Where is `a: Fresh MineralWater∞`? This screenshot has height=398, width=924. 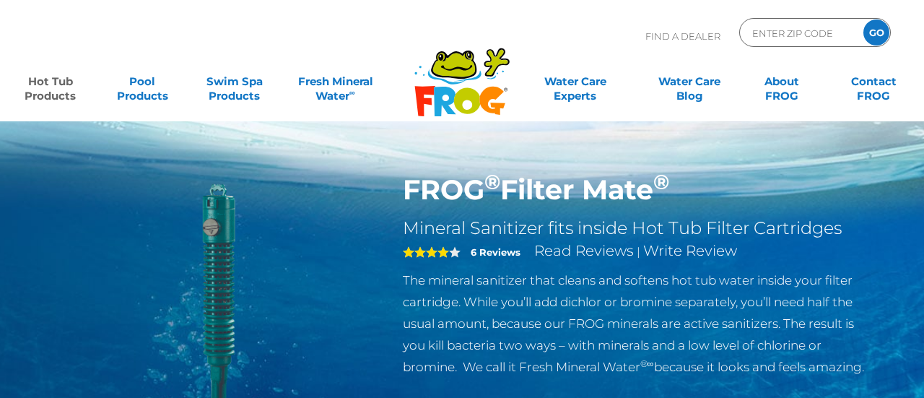 a: Fresh MineralWater∞ is located at coordinates (336, 82).